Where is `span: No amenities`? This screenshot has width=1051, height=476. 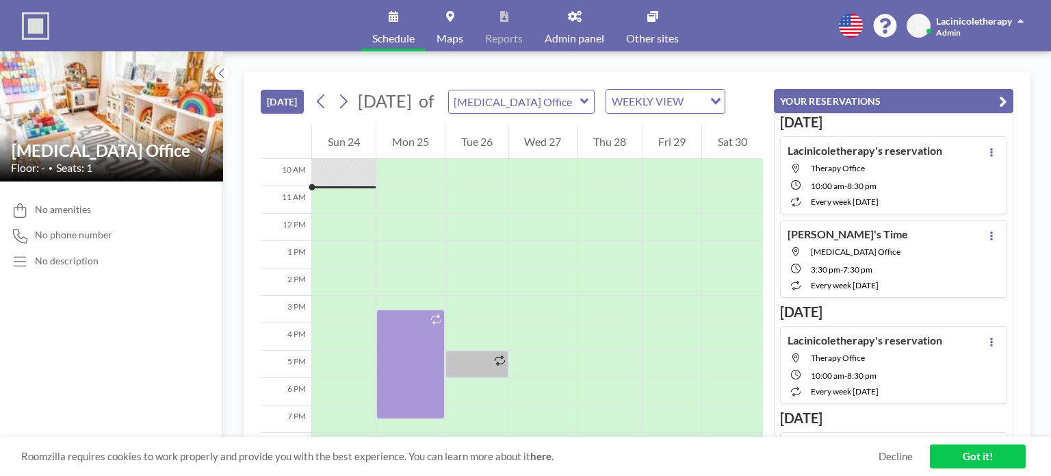
span: No amenities is located at coordinates (63, 209).